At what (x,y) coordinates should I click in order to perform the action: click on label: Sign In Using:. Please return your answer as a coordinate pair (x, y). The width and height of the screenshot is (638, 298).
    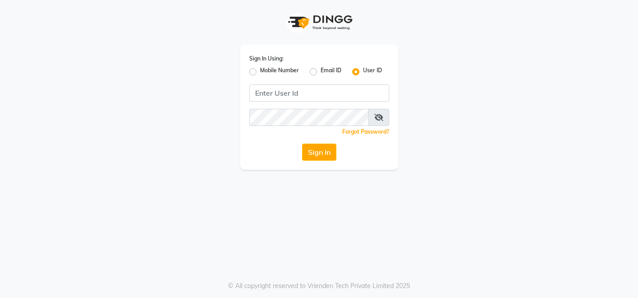
    Looking at the image, I should click on (266, 59).